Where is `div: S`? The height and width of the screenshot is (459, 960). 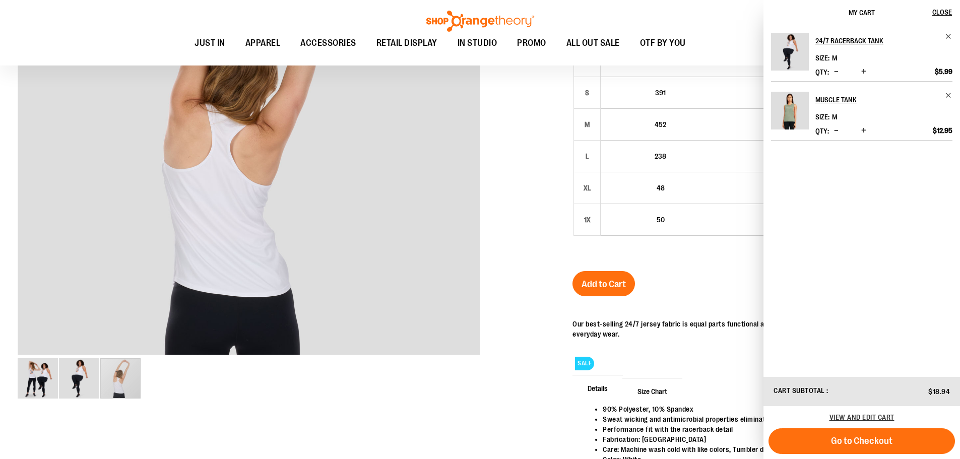
div: S is located at coordinates (587, 93).